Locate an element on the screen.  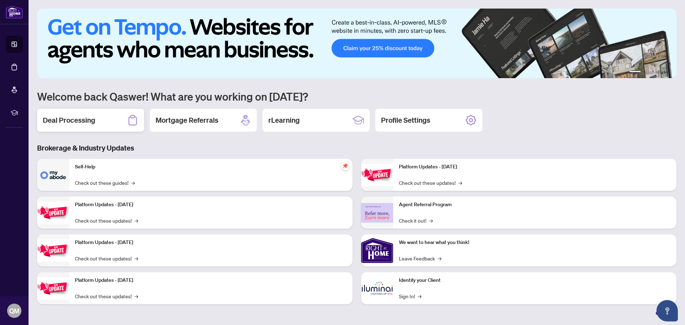
button: 4 is located at coordinates (657, 72).